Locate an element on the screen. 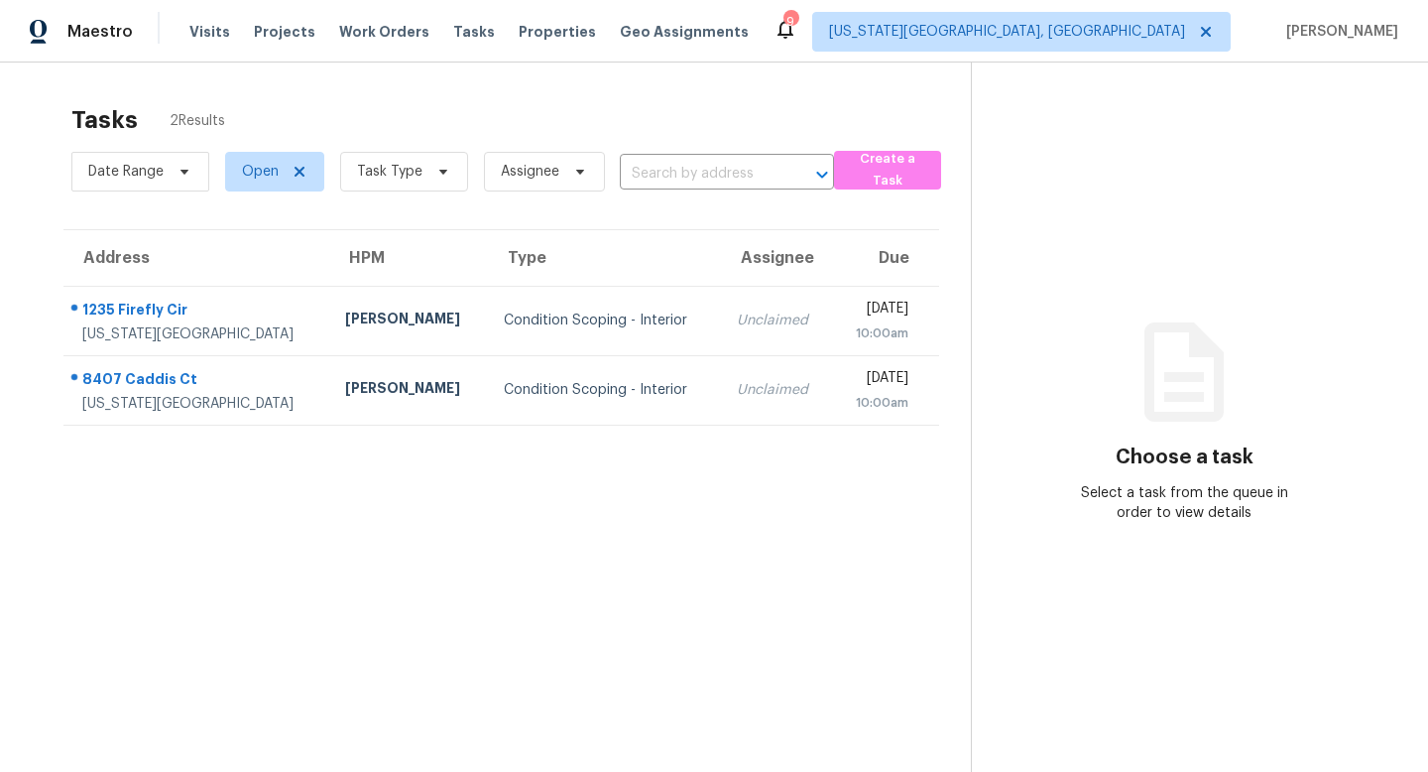 This screenshot has height=772, width=1428. button: Open is located at coordinates (822, 175).